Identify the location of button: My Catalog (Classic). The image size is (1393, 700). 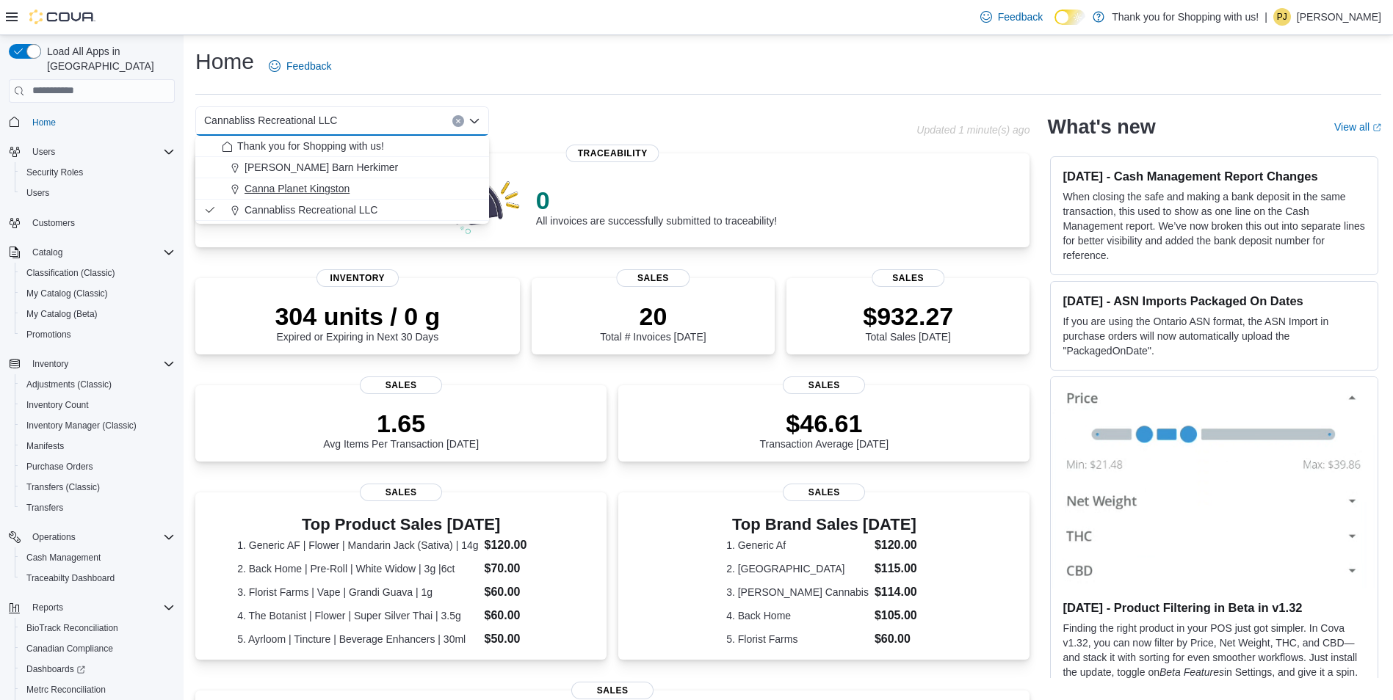
(98, 294).